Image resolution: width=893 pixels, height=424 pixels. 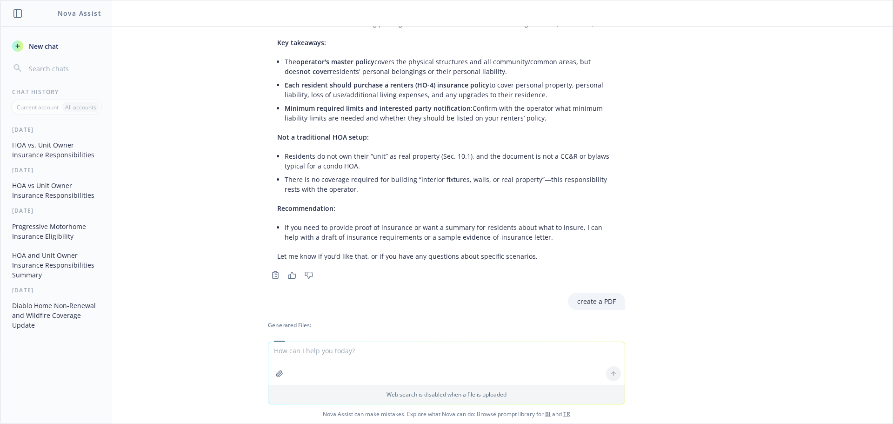 I want to click on li: The covers the physical structures and all community/common areas, but does residents' personal b..., so click(x=450, y=67).